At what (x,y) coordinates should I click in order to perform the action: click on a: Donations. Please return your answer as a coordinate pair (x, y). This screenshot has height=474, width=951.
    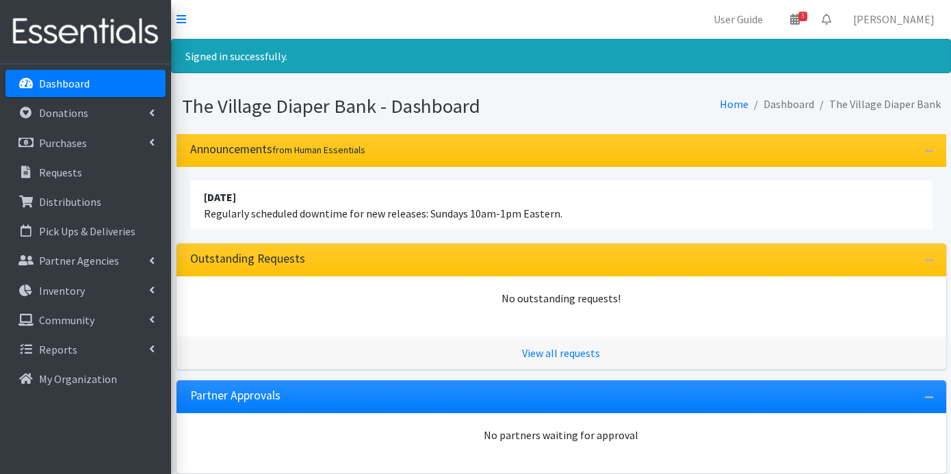
    Looking at the image, I should click on (86, 113).